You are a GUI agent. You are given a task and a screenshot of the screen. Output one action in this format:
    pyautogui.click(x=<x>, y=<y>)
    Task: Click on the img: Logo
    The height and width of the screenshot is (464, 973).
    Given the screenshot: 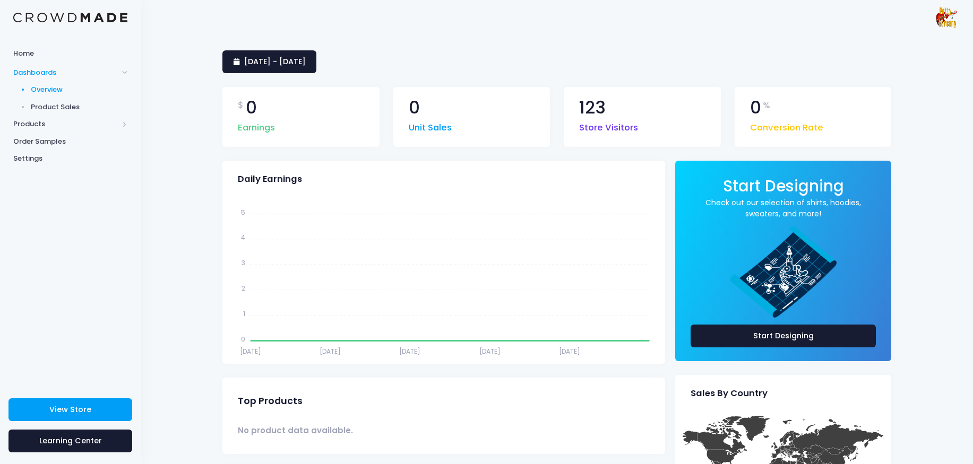 What is the action you would take?
    pyautogui.click(x=70, y=18)
    